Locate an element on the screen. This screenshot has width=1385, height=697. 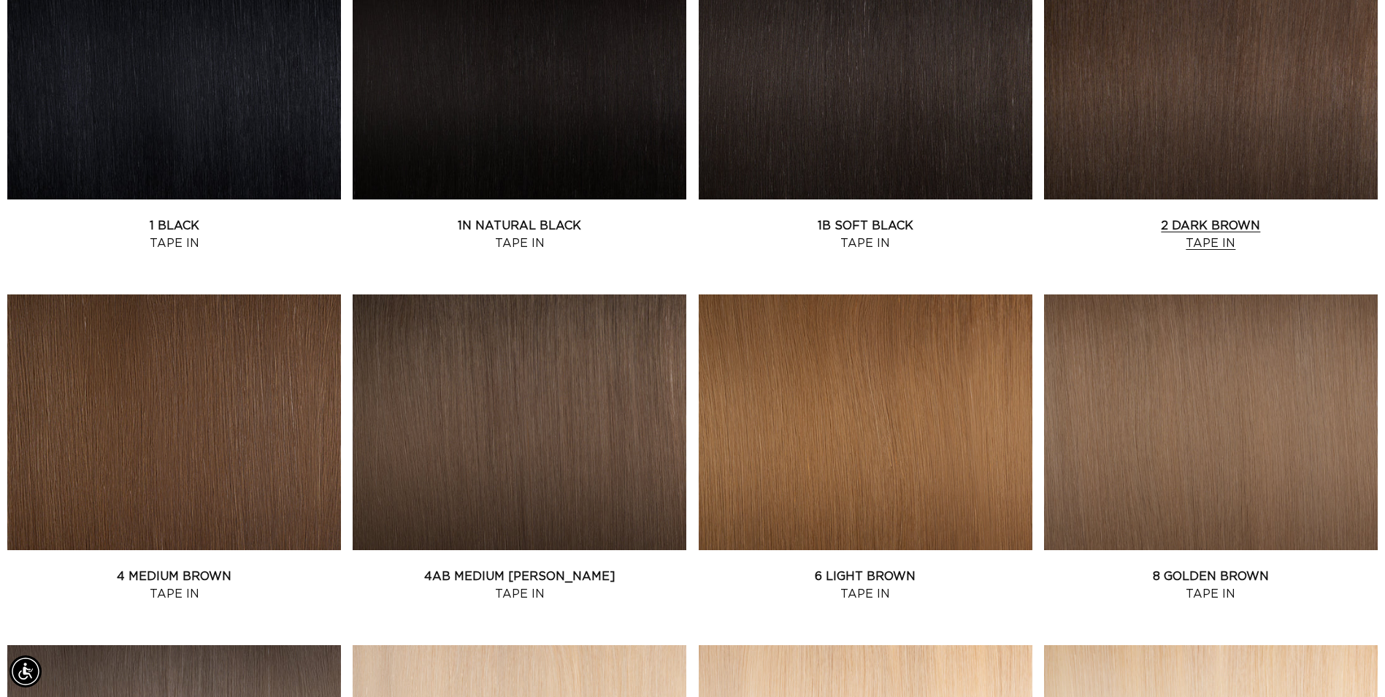
a: 1 Black Tape In is located at coordinates (174, 234).